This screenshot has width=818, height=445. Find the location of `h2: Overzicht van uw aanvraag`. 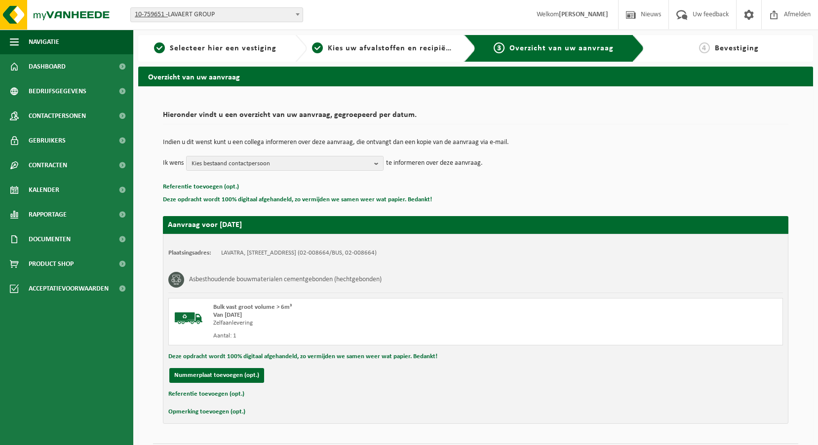

h2: Overzicht van uw aanvraag is located at coordinates (476, 76).